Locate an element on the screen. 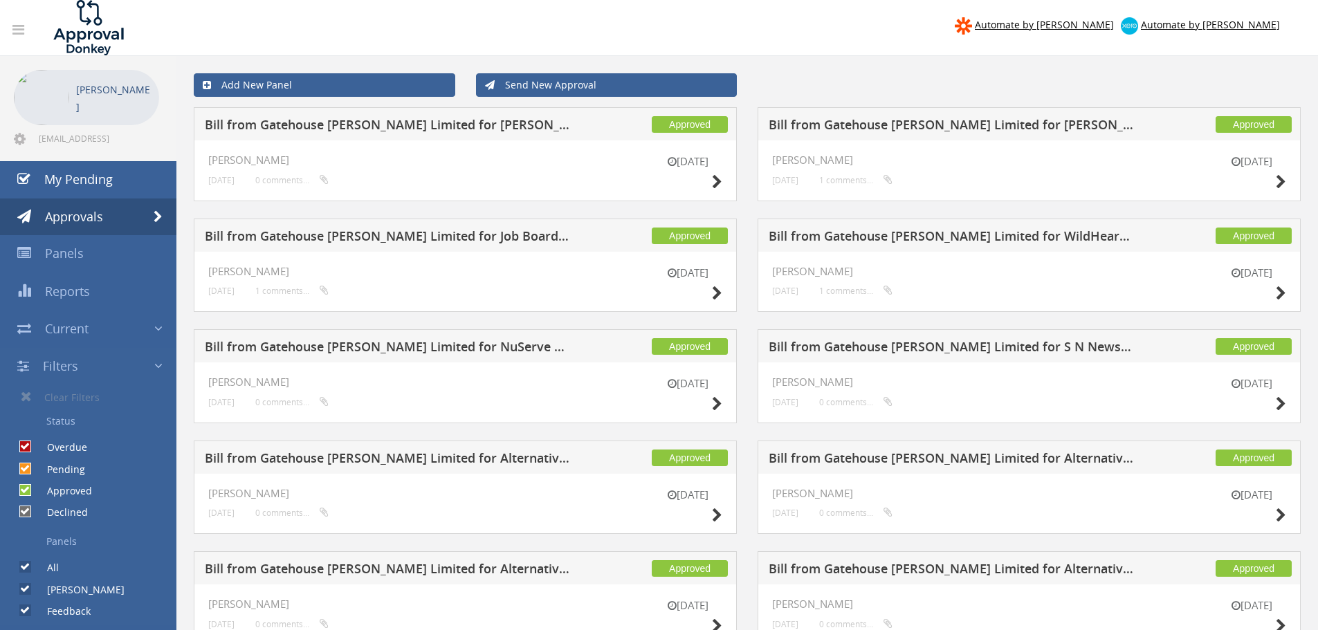  a: Clear Filters is located at coordinates (93, 397).